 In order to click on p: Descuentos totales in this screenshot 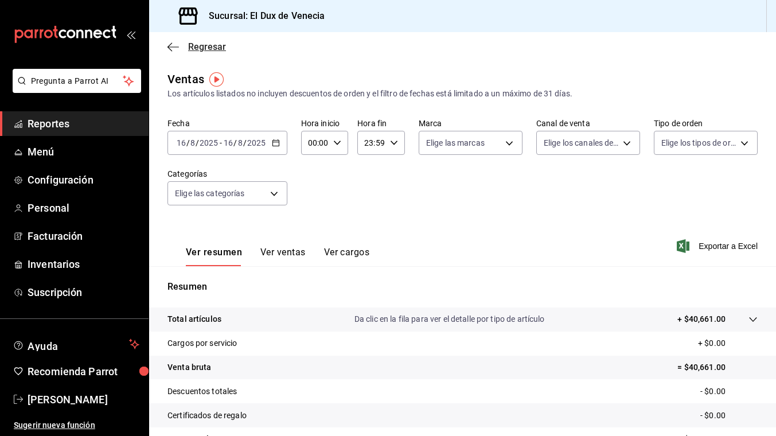, I will do `click(202, 391)`.